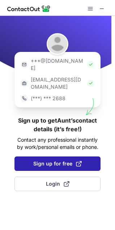 The height and width of the screenshot is (230, 115). Describe the element at coordinates (57, 44) in the screenshot. I see `img: Aunt Safi` at that location.